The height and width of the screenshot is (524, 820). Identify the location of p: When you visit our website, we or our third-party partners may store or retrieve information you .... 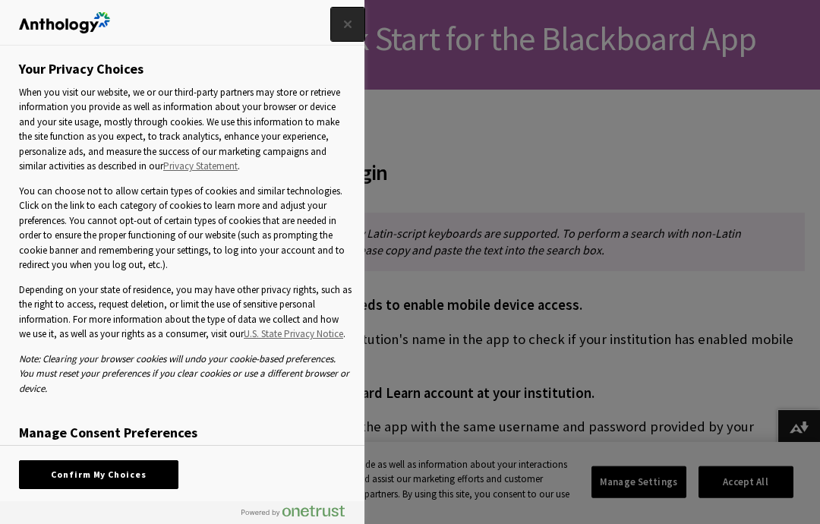
(185, 129).